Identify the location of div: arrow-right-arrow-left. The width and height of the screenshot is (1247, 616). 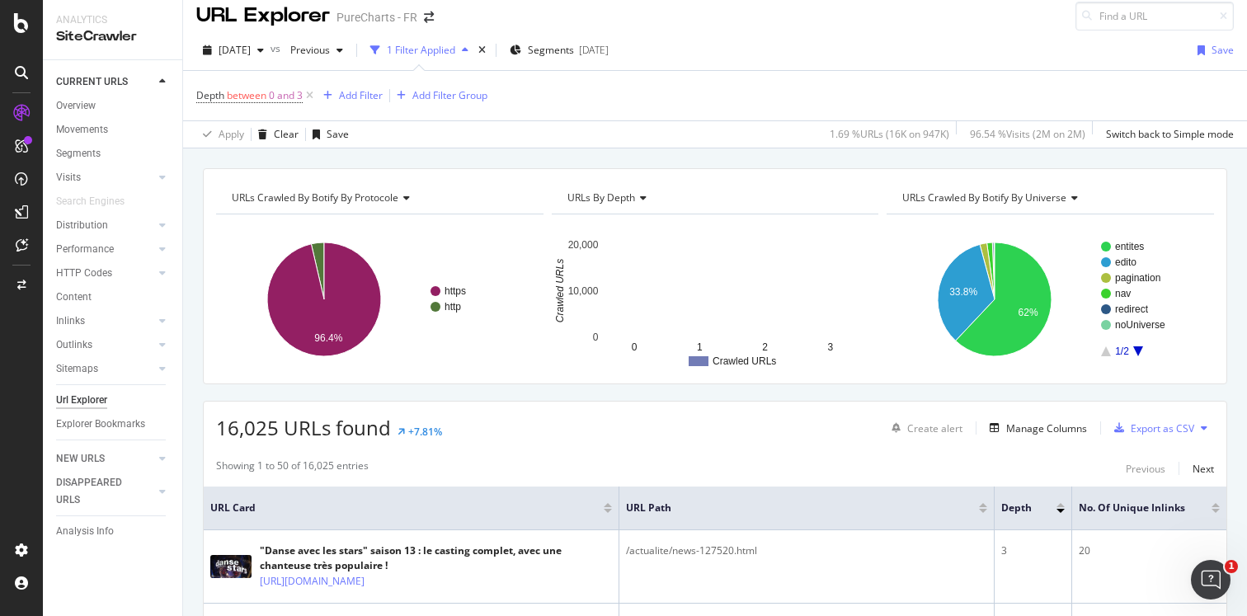
(429, 17).